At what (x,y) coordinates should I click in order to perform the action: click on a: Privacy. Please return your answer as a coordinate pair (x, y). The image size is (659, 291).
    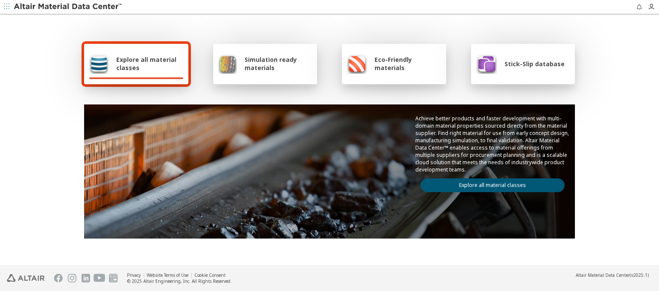
    Looking at the image, I should click on (134, 275).